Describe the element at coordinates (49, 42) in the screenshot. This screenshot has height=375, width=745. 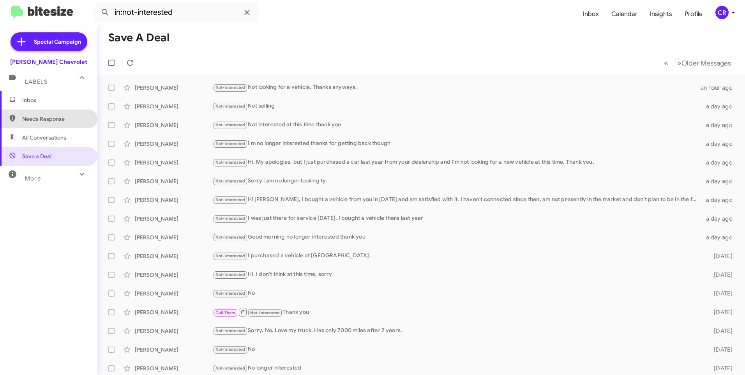
I see `a: Special Campaign` at that location.